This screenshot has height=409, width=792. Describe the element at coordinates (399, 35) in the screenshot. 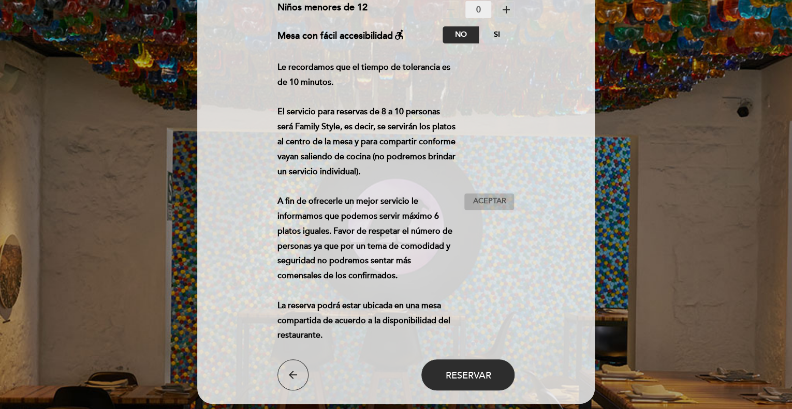

I see `i: accessible_forward` at that location.